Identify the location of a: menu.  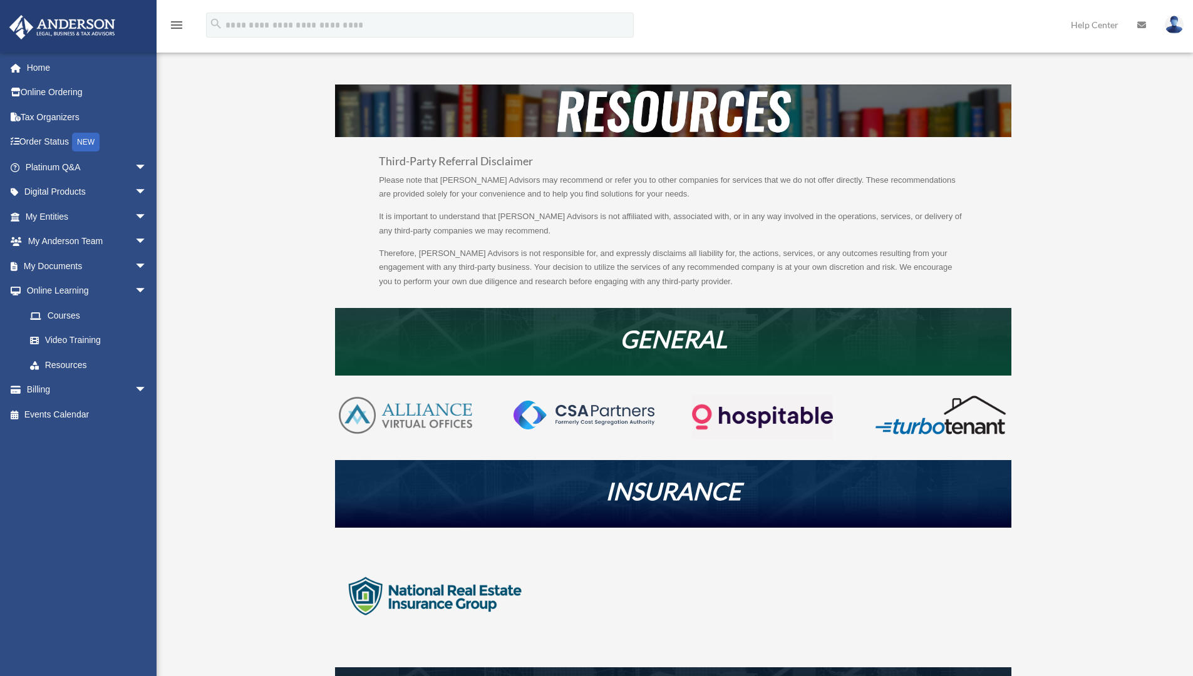
(177, 27).